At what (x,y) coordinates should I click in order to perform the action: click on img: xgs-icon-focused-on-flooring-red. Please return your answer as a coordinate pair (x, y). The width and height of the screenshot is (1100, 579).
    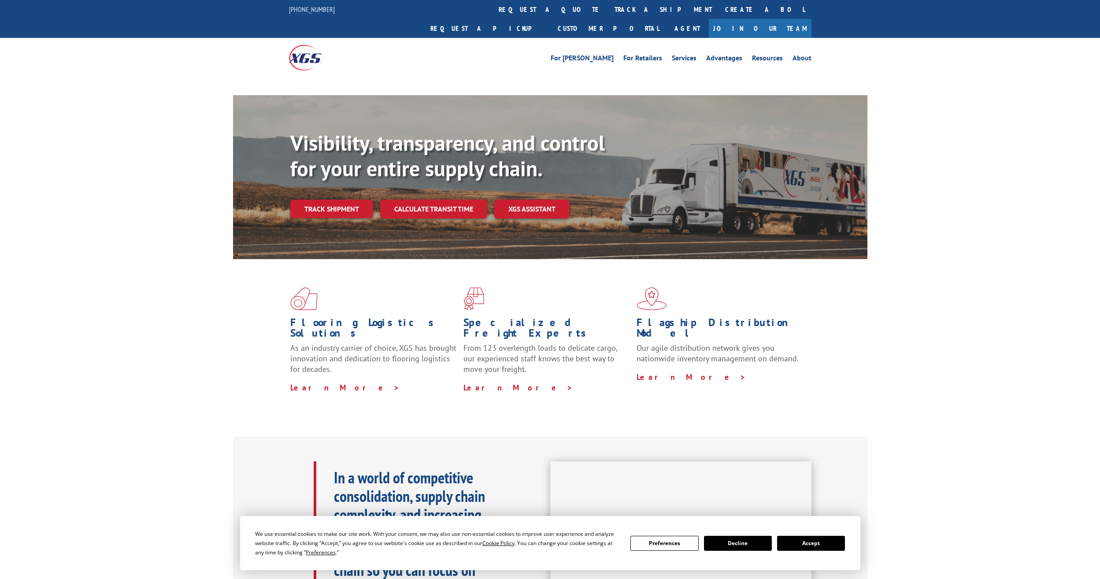
    Looking at the image, I should click on (474, 299).